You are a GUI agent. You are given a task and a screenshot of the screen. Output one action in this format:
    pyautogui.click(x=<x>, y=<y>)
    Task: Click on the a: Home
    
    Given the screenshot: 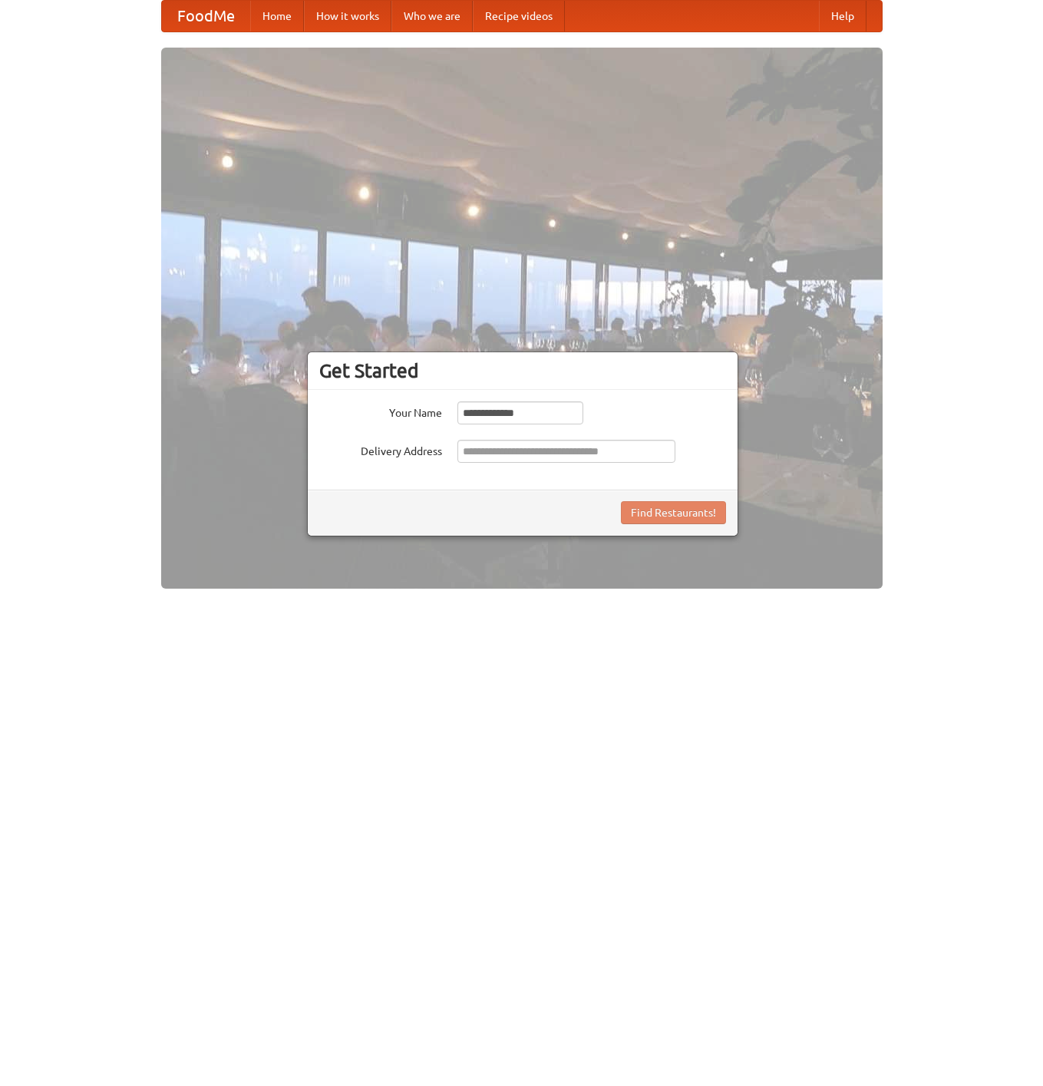 What is the action you would take?
    pyautogui.click(x=277, y=16)
    